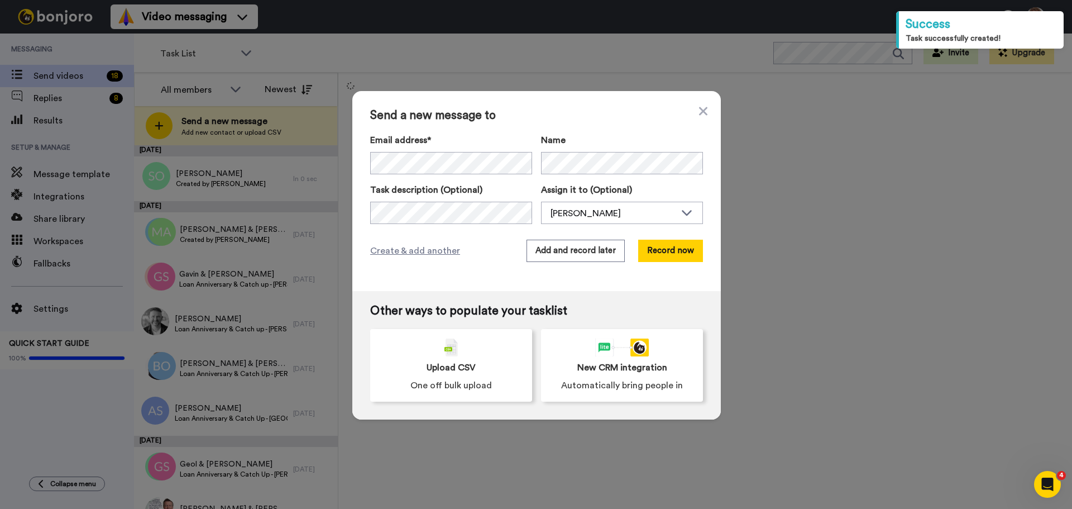 The image size is (1072, 509). What do you see at coordinates (537, 116) in the screenshot?
I see `span: Send a new message to` at bounding box center [537, 116].